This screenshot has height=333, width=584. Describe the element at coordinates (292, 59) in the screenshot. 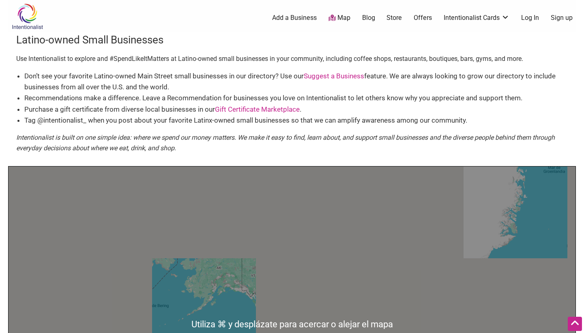

I see `p: Use Intentionalist to explore and #SpendLikeItMatters at Latino-owned small businesses in your co...` at that location.